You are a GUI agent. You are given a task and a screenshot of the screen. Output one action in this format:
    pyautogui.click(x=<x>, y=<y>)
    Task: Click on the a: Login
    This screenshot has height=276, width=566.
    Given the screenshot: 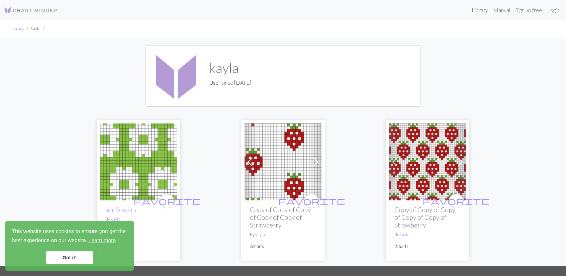 What is the action you would take?
    pyautogui.click(x=553, y=10)
    